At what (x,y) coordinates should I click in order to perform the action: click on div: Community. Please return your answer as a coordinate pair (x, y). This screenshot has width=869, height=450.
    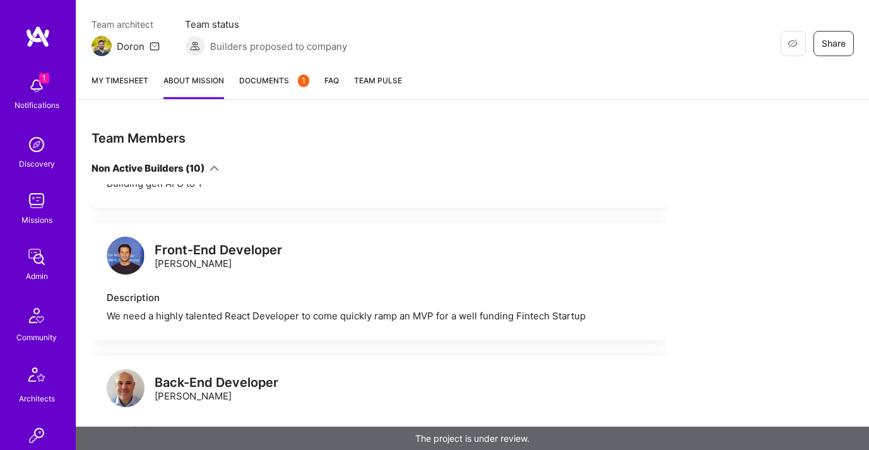
    Looking at the image, I should click on (37, 337).